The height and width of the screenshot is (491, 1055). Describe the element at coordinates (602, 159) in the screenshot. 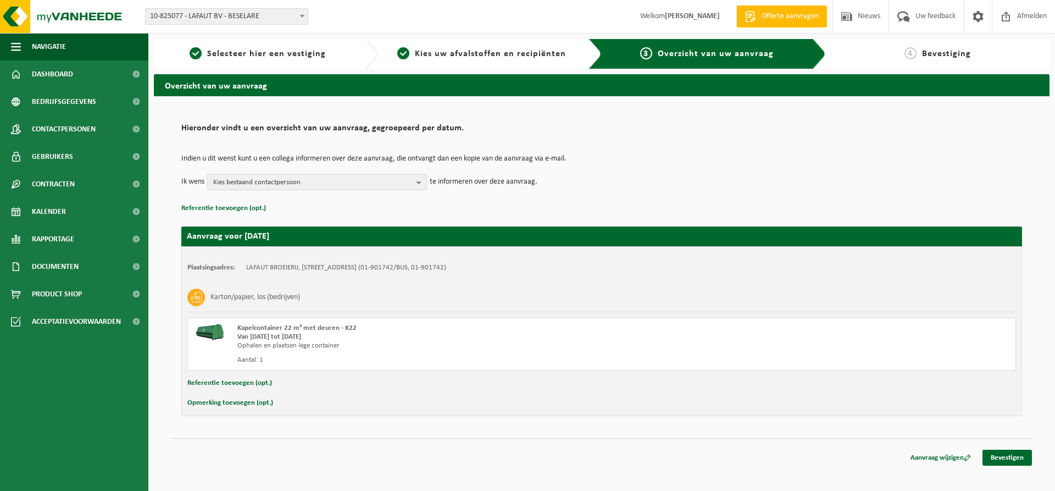

I see `p: Indien u dit wenst kunt u een collega informeren over deze aanvraag, die ontvangt dan een kopie v...` at that location.